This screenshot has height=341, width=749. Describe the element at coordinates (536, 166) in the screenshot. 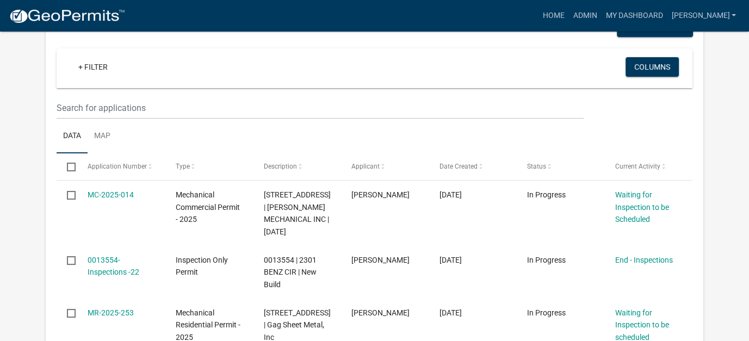

I see `span: Status` at that location.